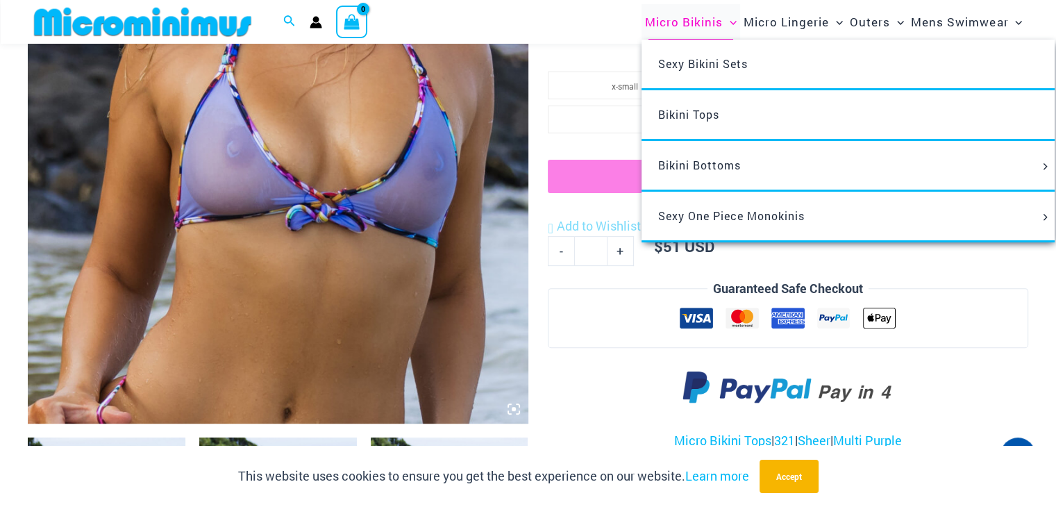 Image resolution: width=1056 pixels, height=507 pixels. I want to click on button: Accept, so click(788, 476).